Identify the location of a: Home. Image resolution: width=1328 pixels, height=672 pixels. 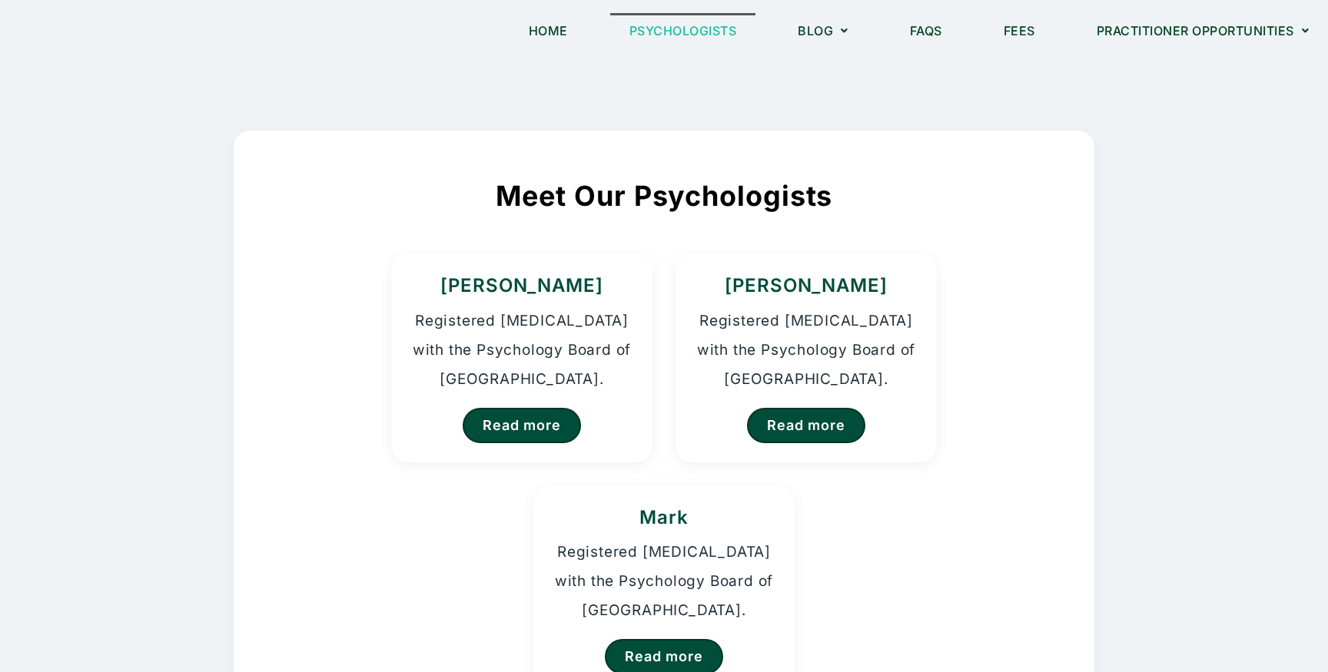
(548, 31).